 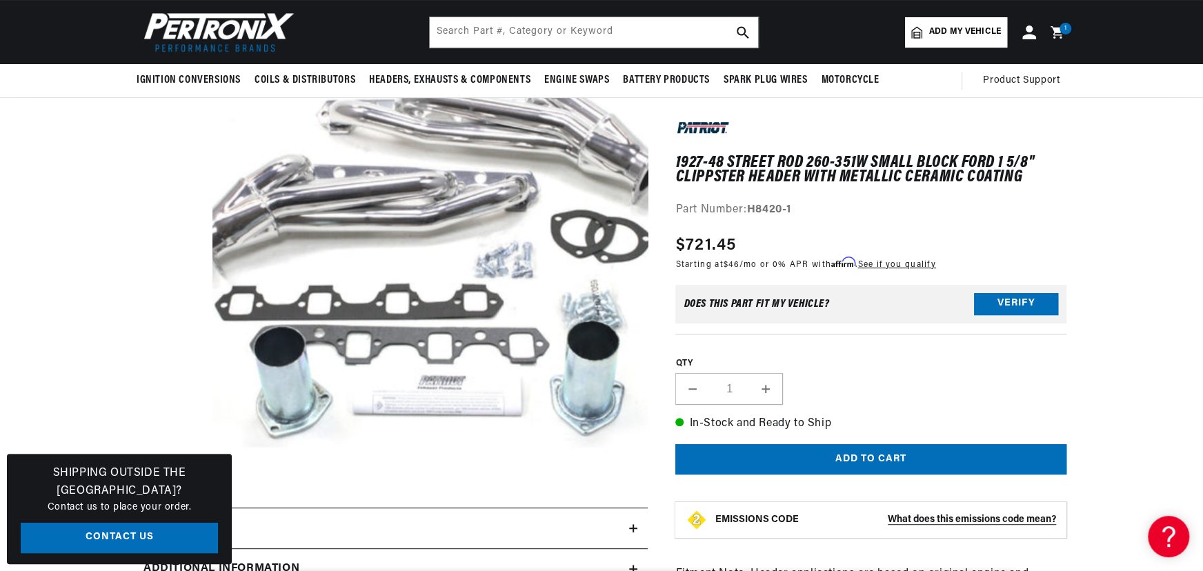 I want to click on summary: Headers, Exhausts & Components, so click(x=450, y=80).